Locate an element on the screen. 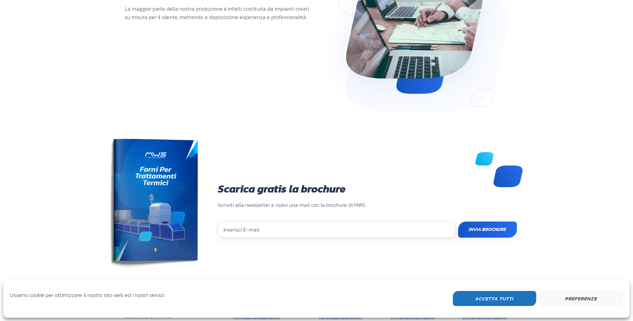  img: mws decorazioni is located at coordinates (499, 170).